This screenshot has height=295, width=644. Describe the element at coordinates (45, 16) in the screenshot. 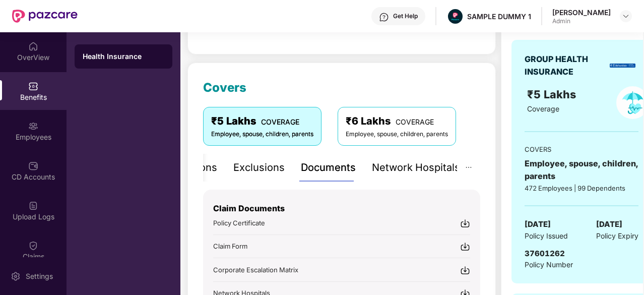

I see `img: New Pazcare Logo` at that location.